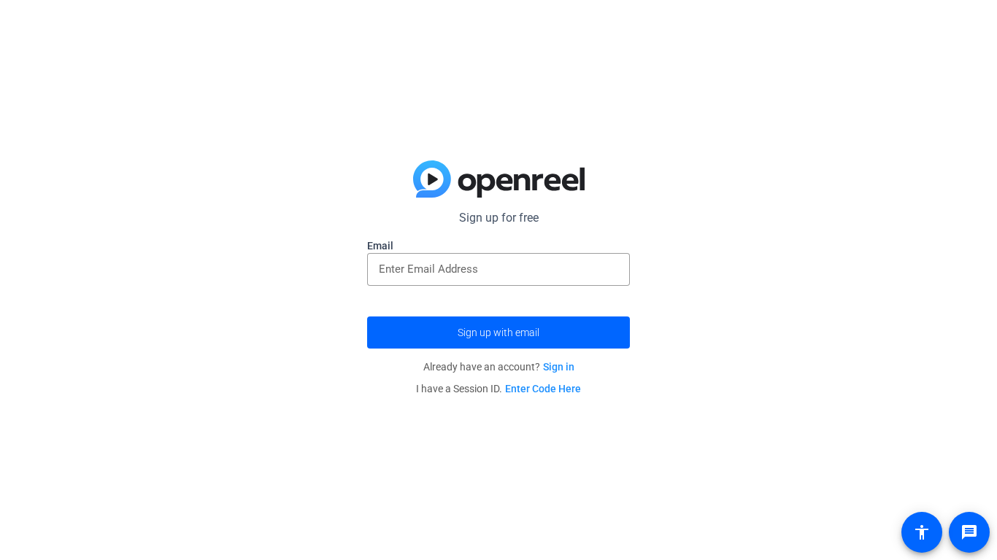 The image size is (997, 560). Describe the element at coordinates (969, 533) in the screenshot. I see `mat-icon: message` at that location.